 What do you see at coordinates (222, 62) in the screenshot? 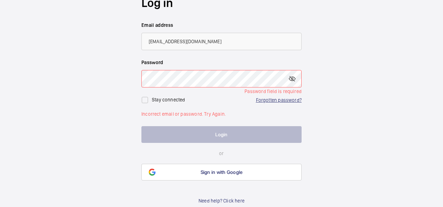
I see `label: Password` at bounding box center [222, 62].